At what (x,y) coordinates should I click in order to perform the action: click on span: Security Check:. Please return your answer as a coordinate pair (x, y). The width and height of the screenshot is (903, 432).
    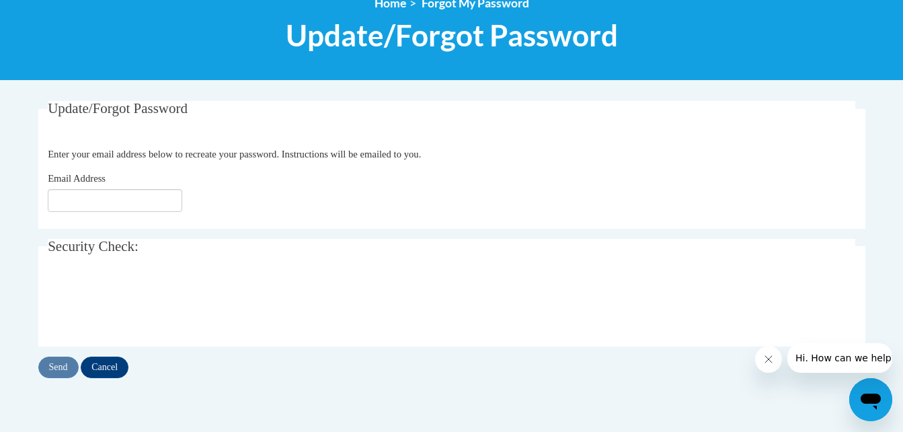
    Looking at the image, I should click on (93, 246).